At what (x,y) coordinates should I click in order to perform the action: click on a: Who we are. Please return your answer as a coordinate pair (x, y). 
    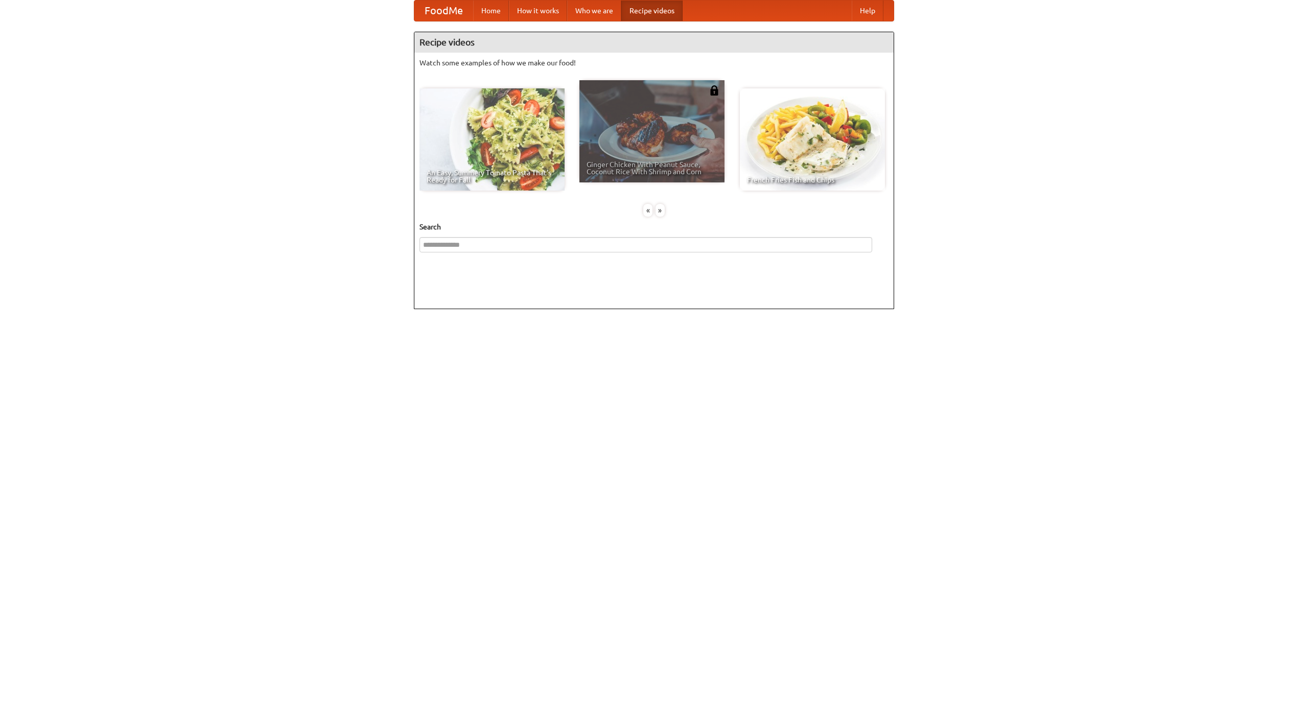
    Looking at the image, I should click on (594, 11).